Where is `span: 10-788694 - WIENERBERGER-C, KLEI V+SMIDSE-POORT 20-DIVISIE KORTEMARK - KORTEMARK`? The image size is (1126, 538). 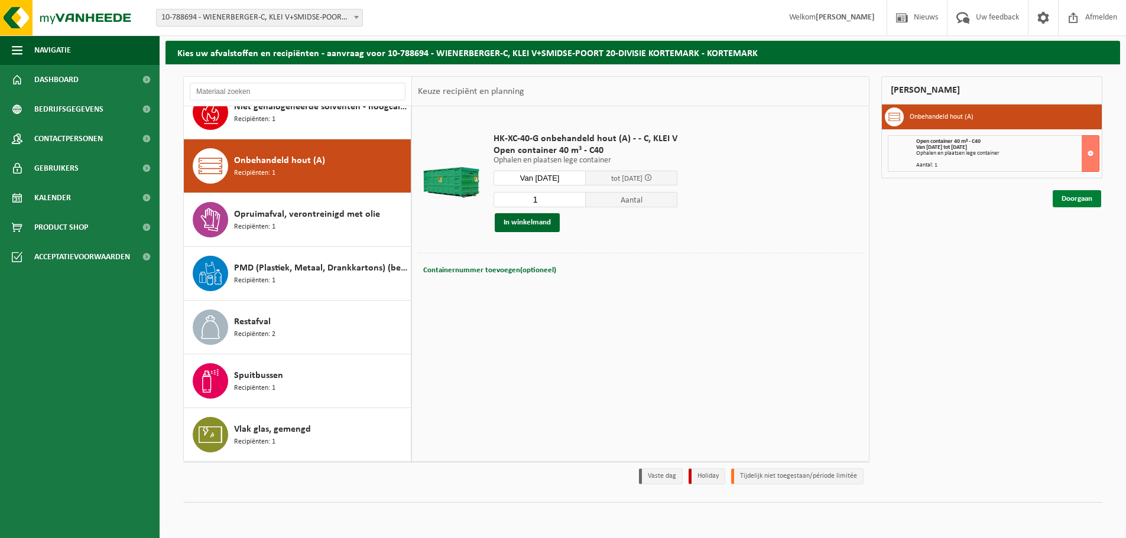 span: 10-788694 - WIENERBERGER-C, KLEI V+SMIDSE-POORT 20-DIVISIE KORTEMARK - KORTEMARK is located at coordinates (259, 18).